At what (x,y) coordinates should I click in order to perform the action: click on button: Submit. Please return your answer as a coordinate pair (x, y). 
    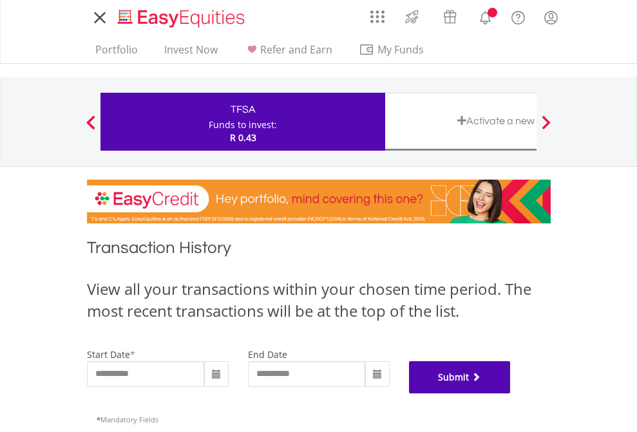
    Looking at the image, I should click on (460, 378).